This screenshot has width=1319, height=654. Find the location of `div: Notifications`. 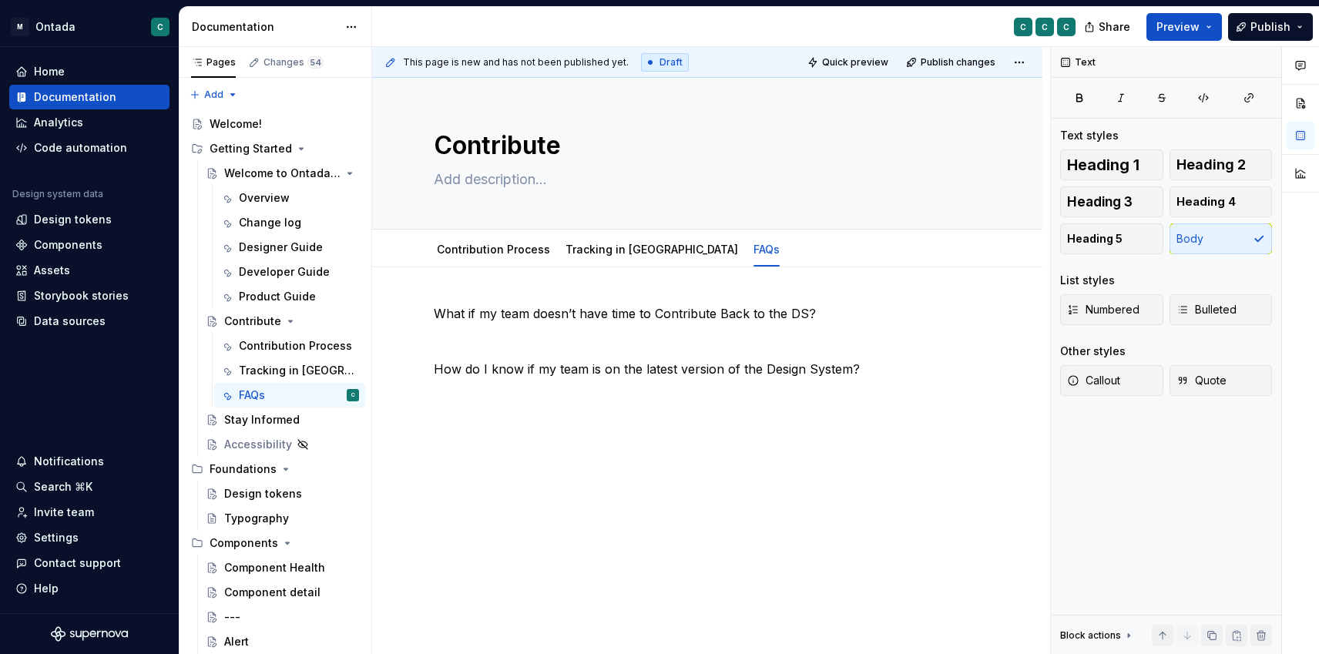

div: Notifications is located at coordinates (69, 461).